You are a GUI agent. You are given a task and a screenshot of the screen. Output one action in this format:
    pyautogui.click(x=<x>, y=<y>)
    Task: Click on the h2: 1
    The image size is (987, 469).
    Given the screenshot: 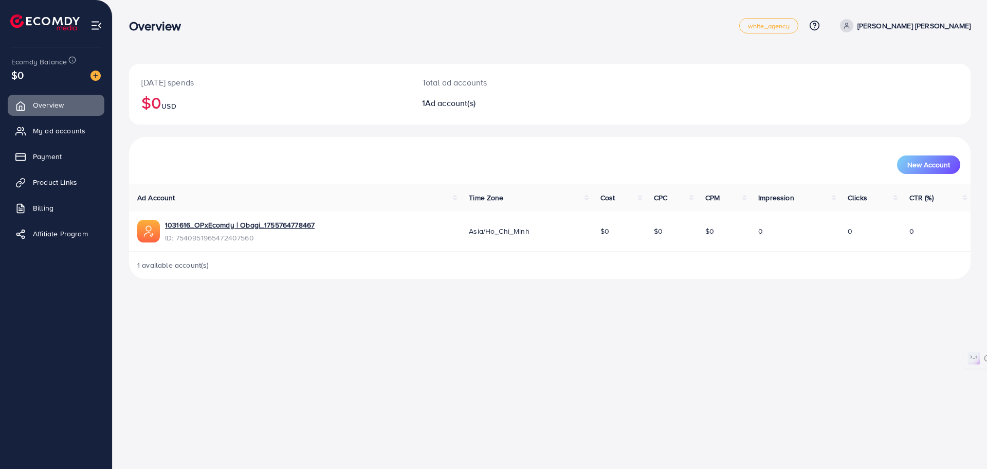 What is the action you would take?
    pyautogui.click(x=515, y=103)
    